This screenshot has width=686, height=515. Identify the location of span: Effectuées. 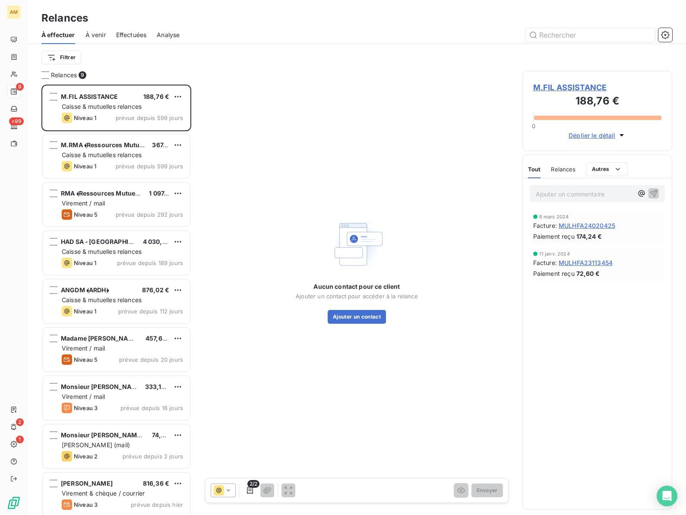
(131, 35).